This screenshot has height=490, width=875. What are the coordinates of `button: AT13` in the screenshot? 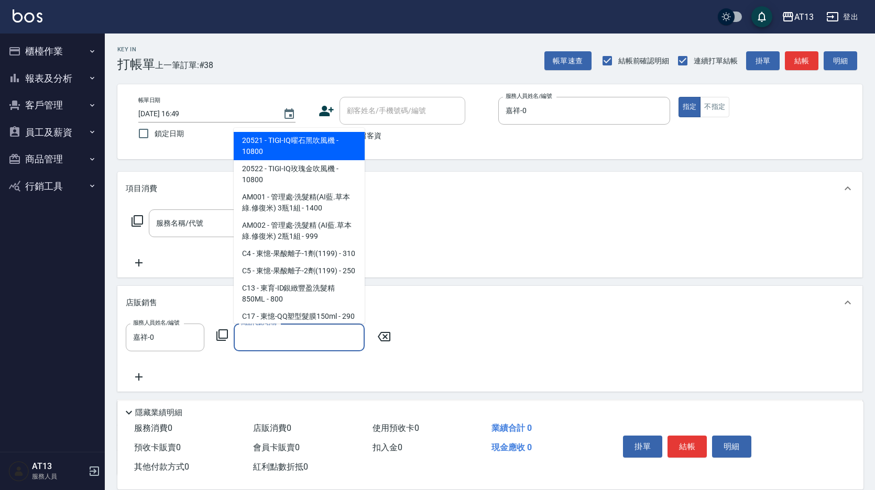 It's located at (797, 17).